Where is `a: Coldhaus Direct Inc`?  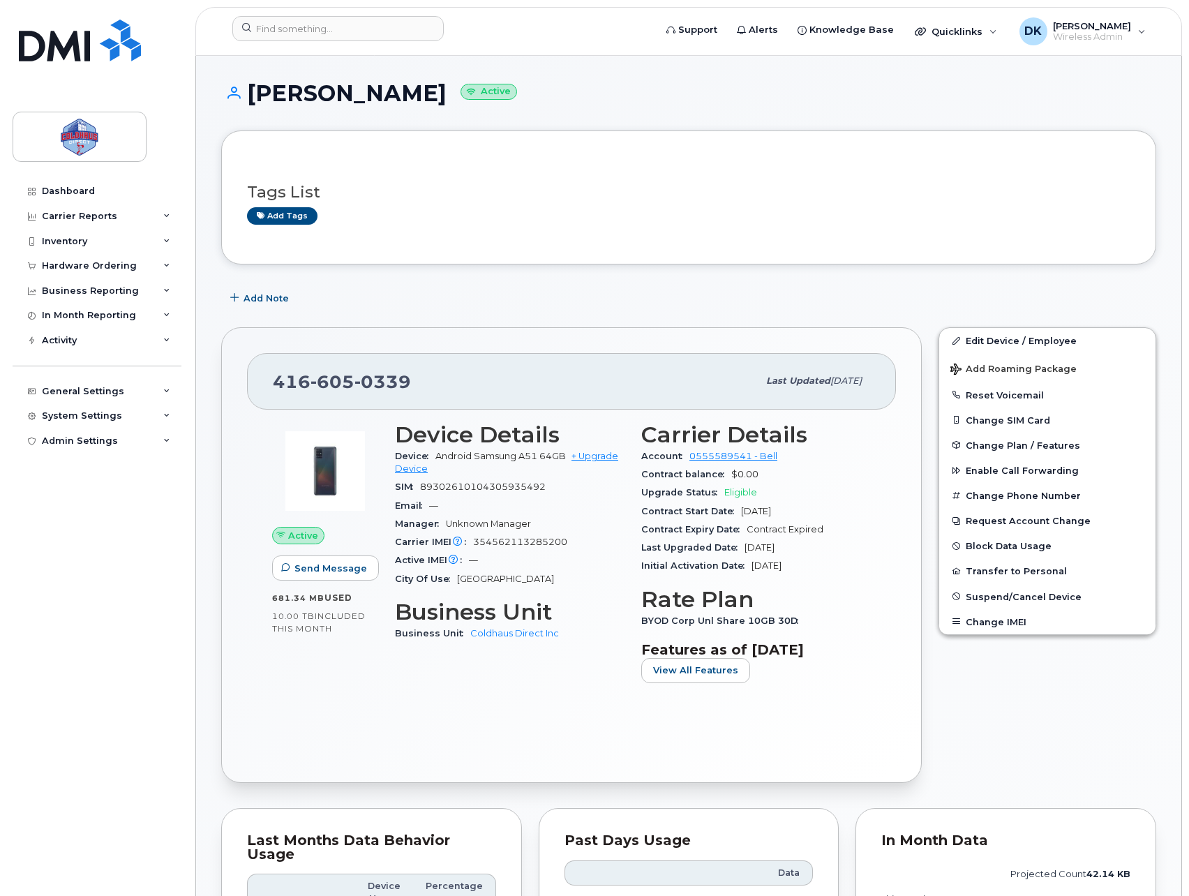 a: Coldhaus Direct Inc is located at coordinates (514, 633).